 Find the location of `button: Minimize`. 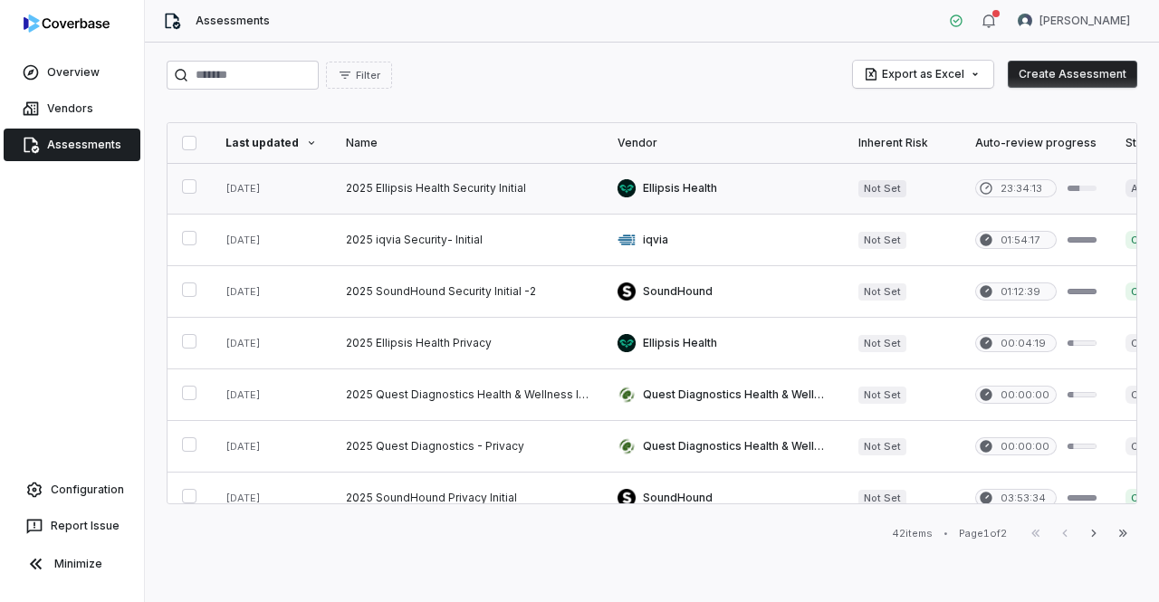

button: Minimize is located at coordinates (72, 564).